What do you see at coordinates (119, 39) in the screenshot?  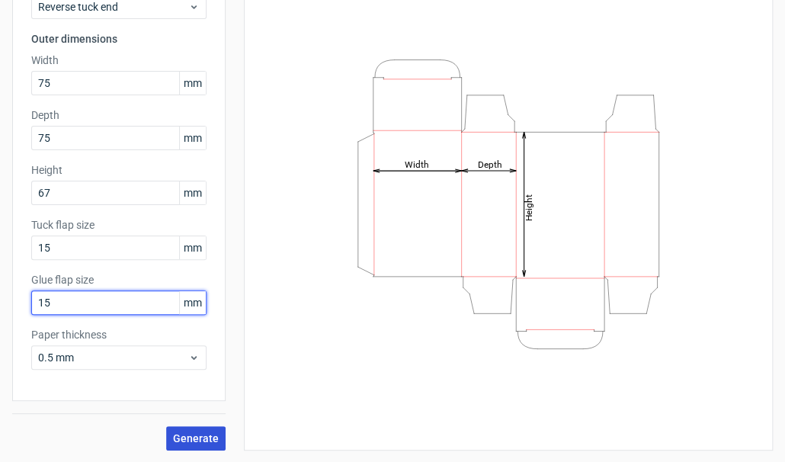 I see `h3: Outer dimensions` at bounding box center [119, 39].